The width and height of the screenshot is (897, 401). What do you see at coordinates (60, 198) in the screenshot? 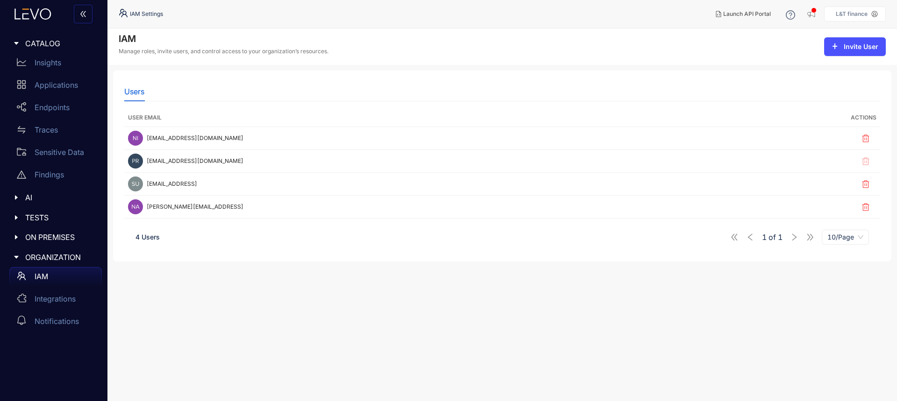
I see `span: AI` at bounding box center [60, 198].